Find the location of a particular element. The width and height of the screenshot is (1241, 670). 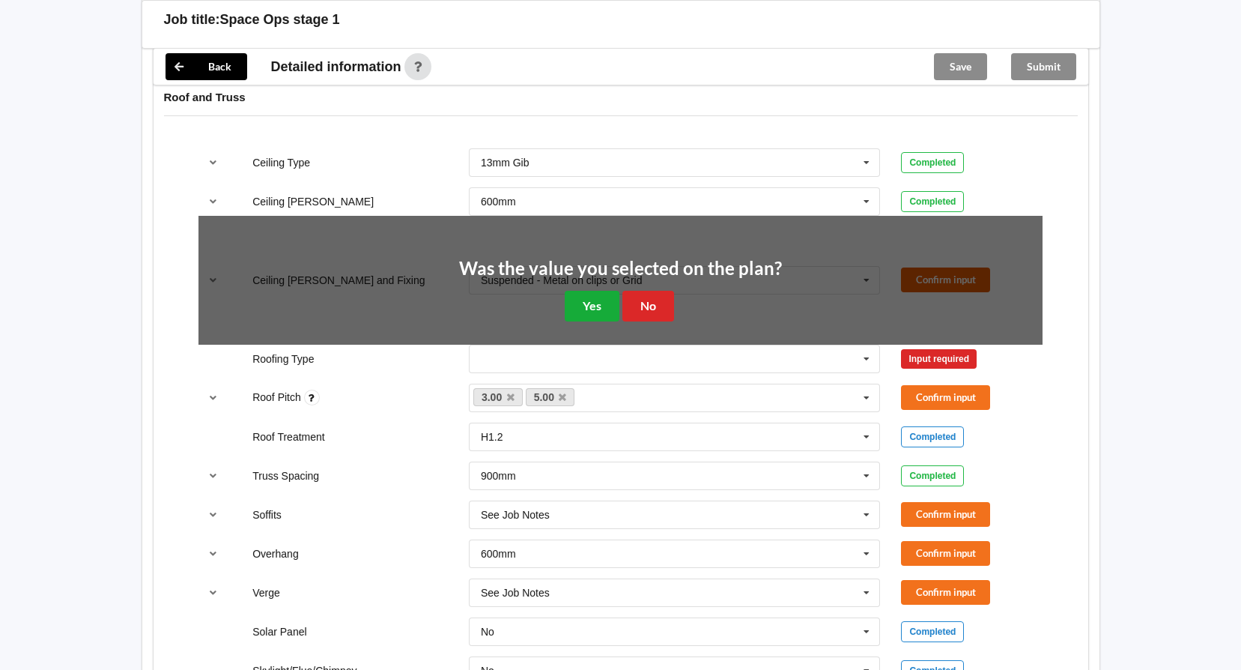

label: Ceiling Type is located at coordinates (281, 163).